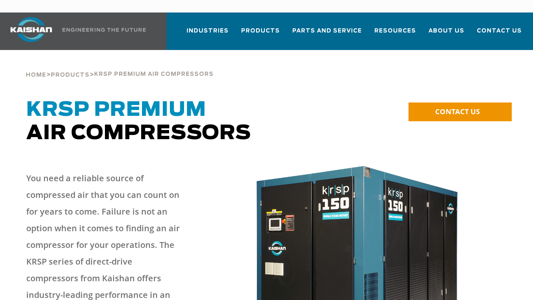  Describe the element at coordinates (499, 34) in the screenshot. I see `a: Contact Us` at that location.